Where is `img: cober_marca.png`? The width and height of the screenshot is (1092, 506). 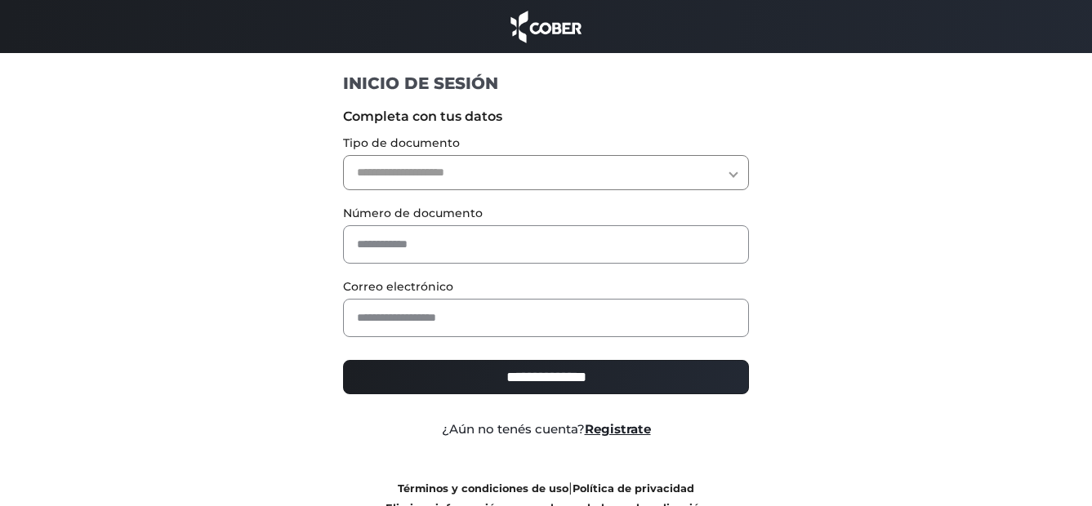
img: cober_marca.png is located at coordinates (547, 26).